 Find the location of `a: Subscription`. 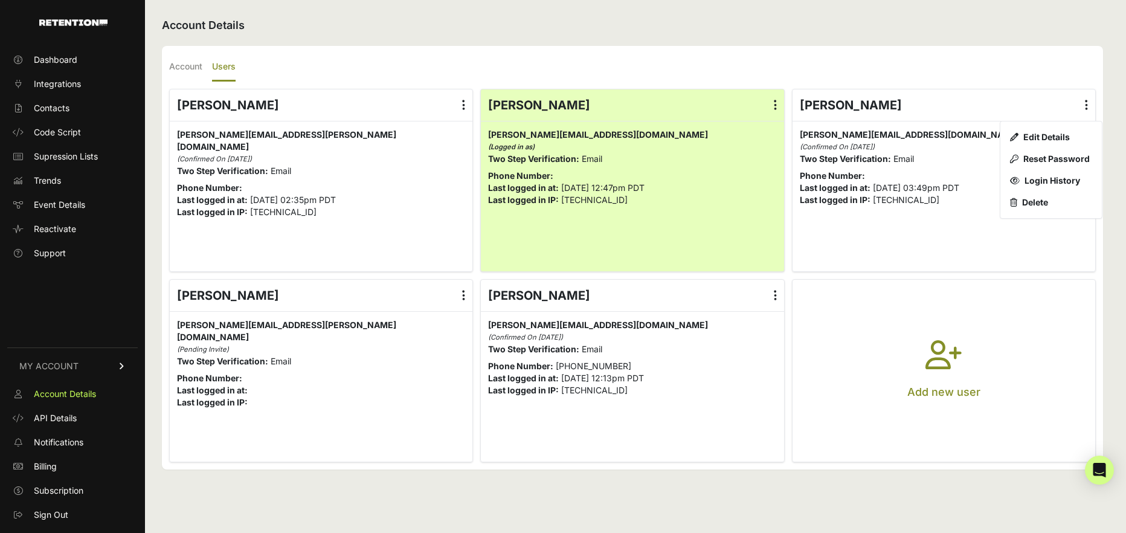

a: Subscription is located at coordinates (72, 491).